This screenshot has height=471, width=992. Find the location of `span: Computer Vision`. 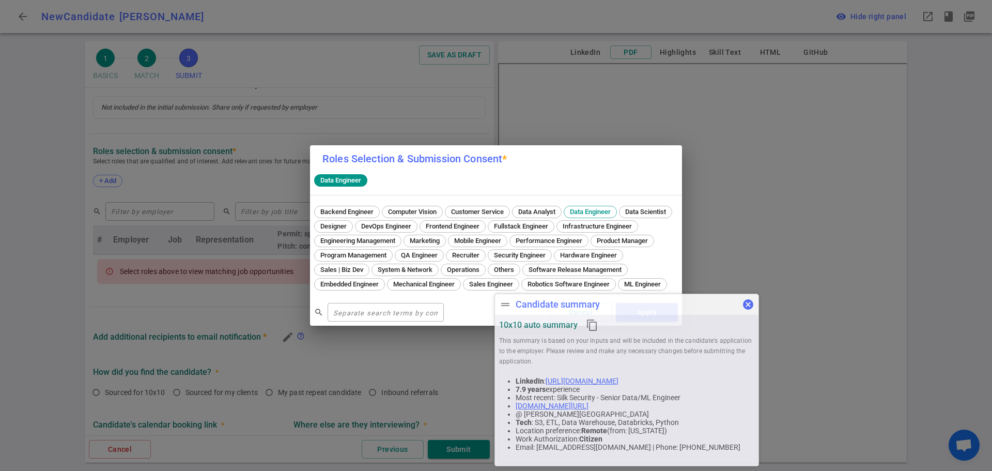

span: Computer Vision is located at coordinates (412, 211).